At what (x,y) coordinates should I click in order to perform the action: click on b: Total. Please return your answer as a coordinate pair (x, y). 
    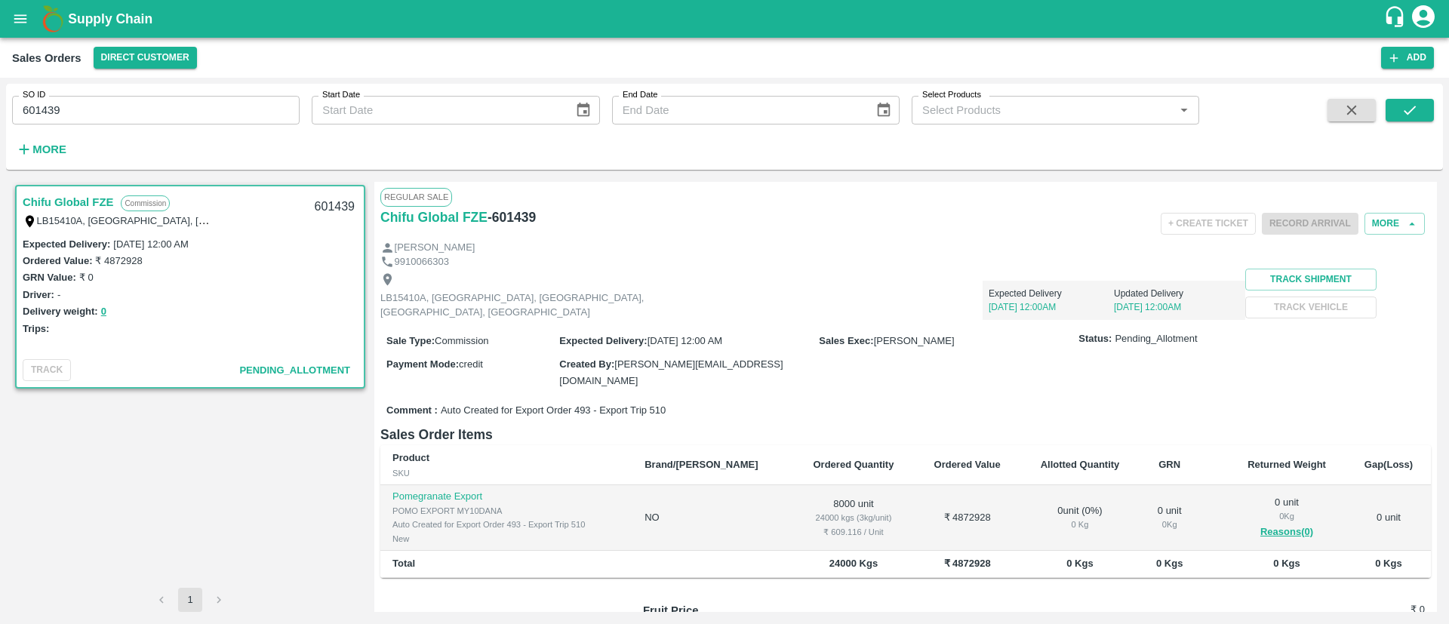
    Looking at the image, I should click on (404, 563).